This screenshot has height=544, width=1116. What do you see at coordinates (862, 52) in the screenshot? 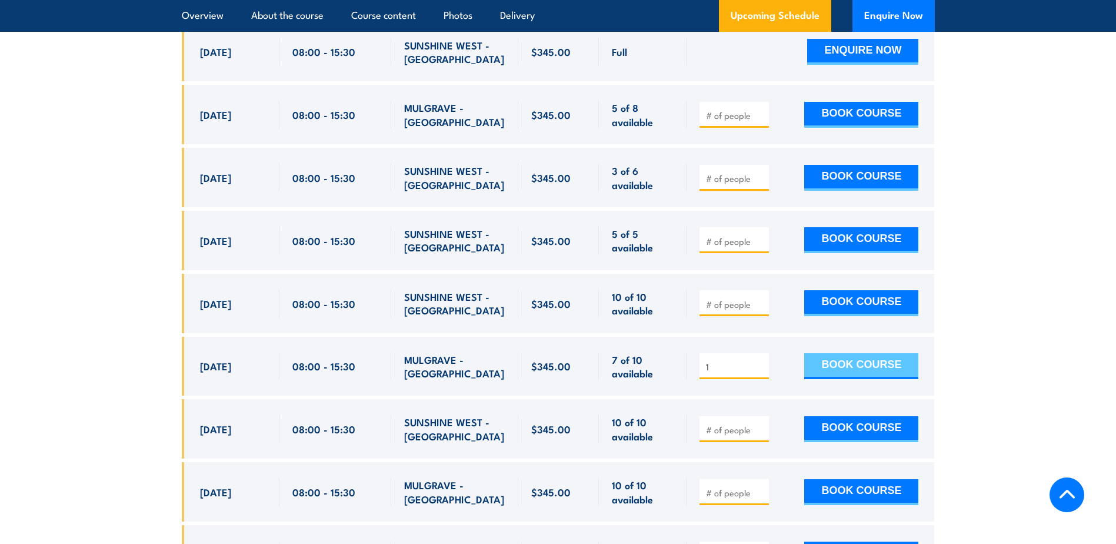
I see `button: ENQUIRE NOW` at bounding box center [862, 52].